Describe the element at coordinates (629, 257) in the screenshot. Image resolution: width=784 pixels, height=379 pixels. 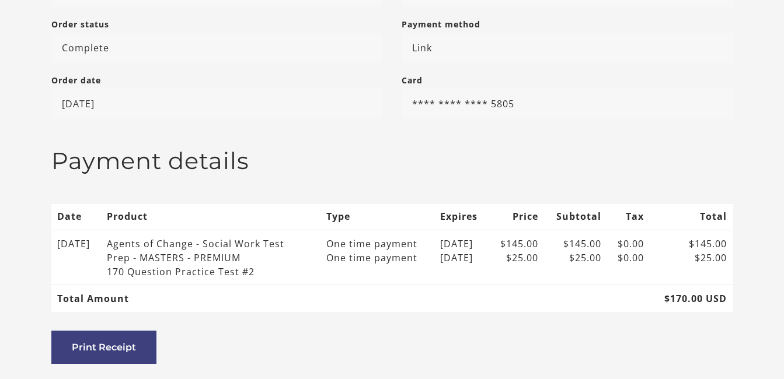
I see `td: $0.00 $0.00` at that location.